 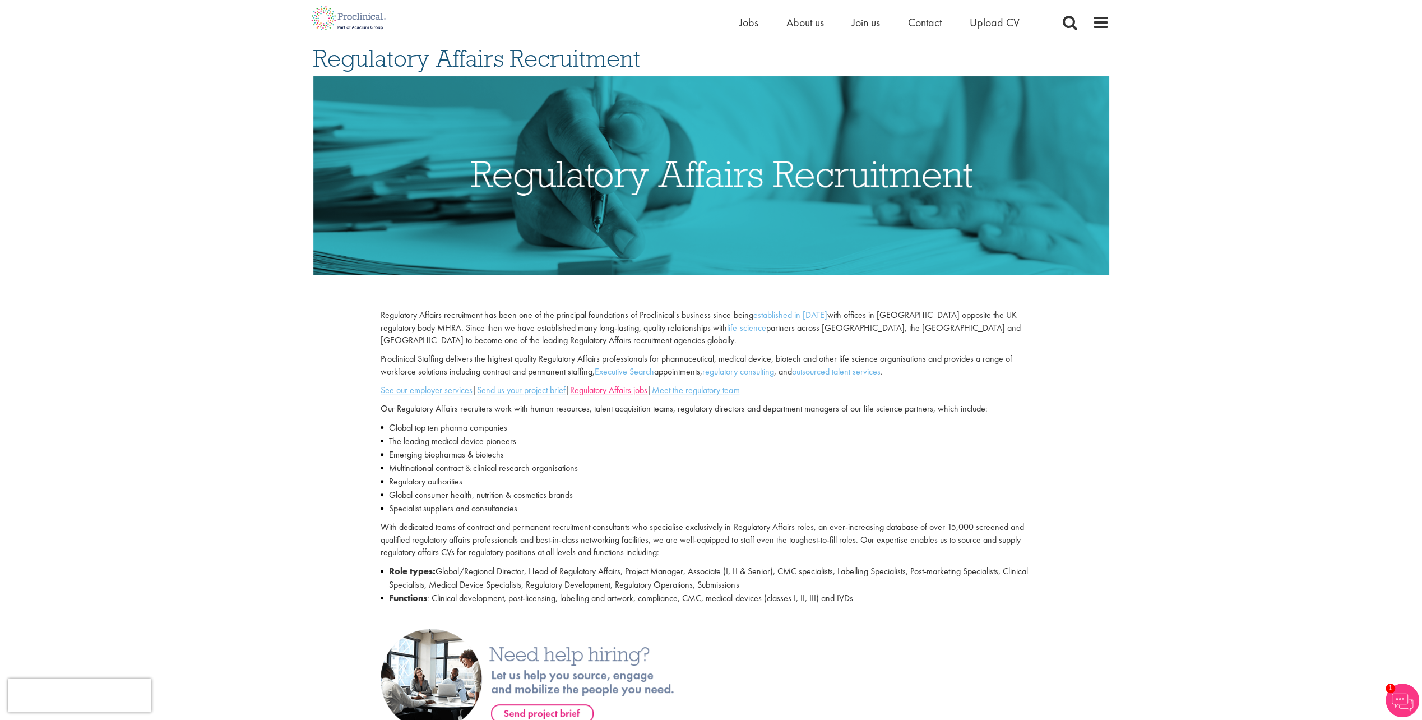 What do you see at coordinates (711, 468) in the screenshot?
I see `li: Multinational contract & clinical research organisations` at bounding box center [711, 468].